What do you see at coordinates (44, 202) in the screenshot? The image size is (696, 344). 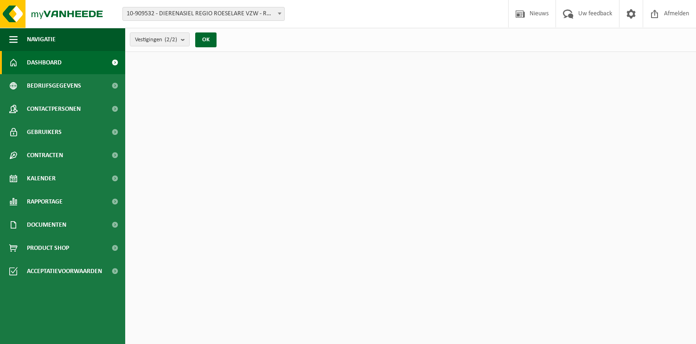 I see `span: Rapportage` at bounding box center [44, 202].